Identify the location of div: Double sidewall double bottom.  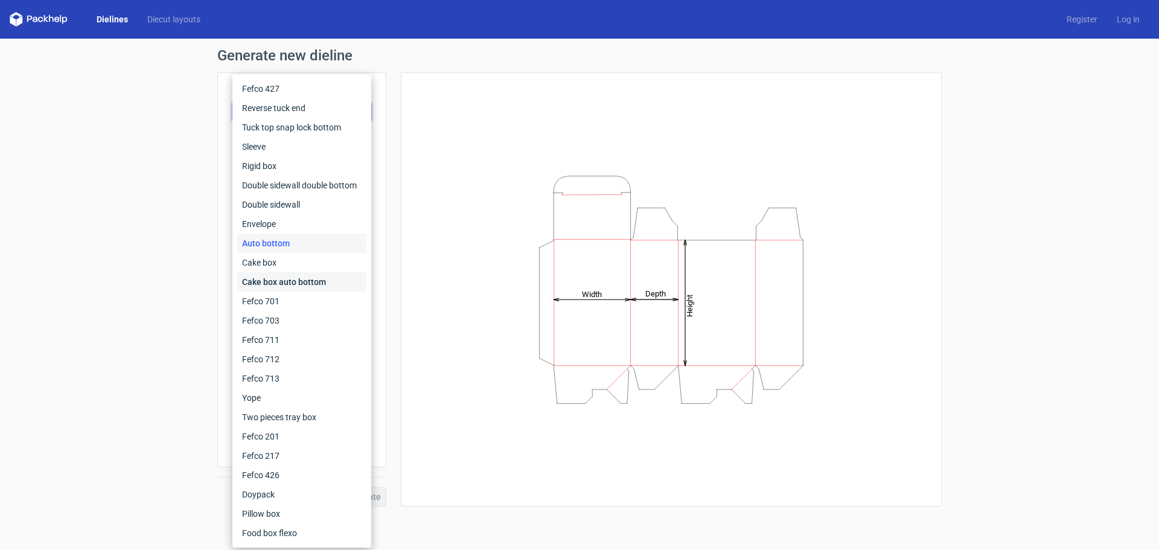
(302, 185).